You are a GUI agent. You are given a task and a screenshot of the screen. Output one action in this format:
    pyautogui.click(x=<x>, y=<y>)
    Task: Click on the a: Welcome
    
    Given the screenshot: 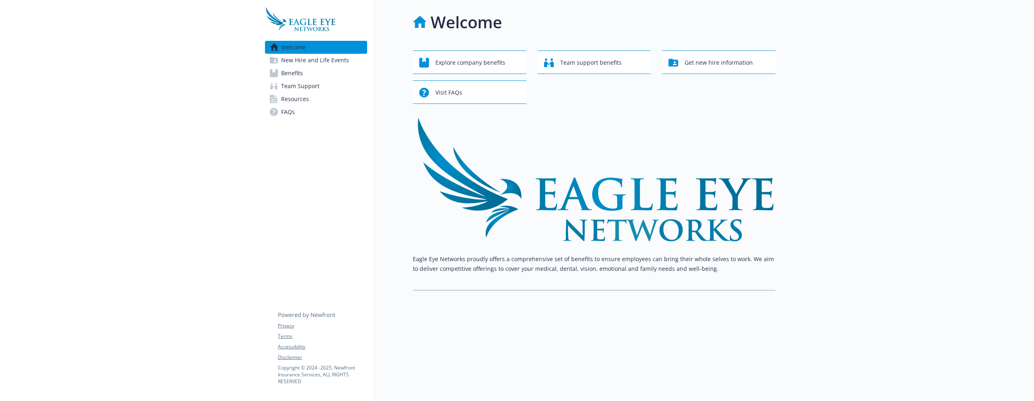 What is the action you would take?
    pyautogui.click(x=316, y=47)
    